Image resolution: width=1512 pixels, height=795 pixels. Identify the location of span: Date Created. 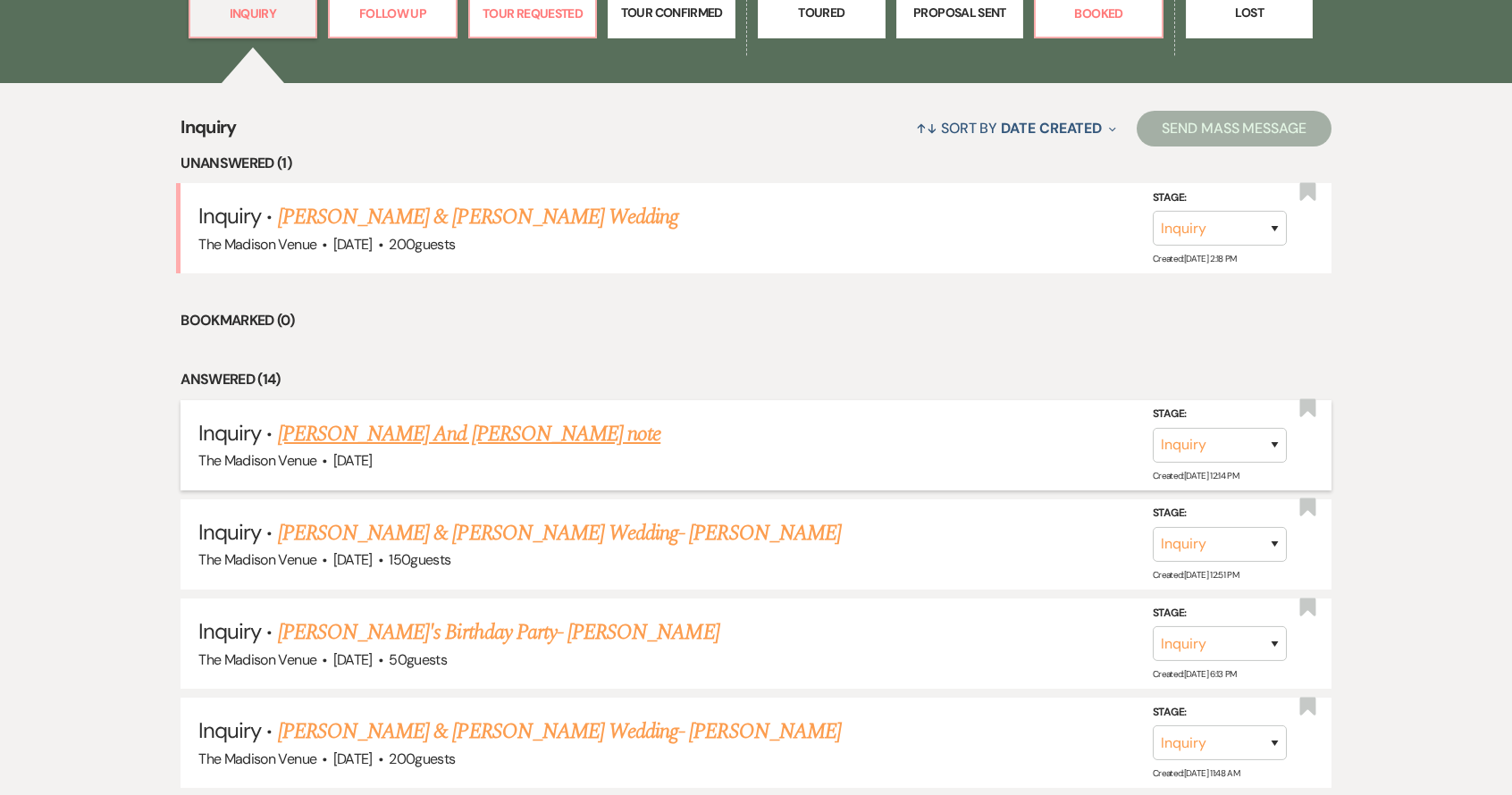
(1051, 128).